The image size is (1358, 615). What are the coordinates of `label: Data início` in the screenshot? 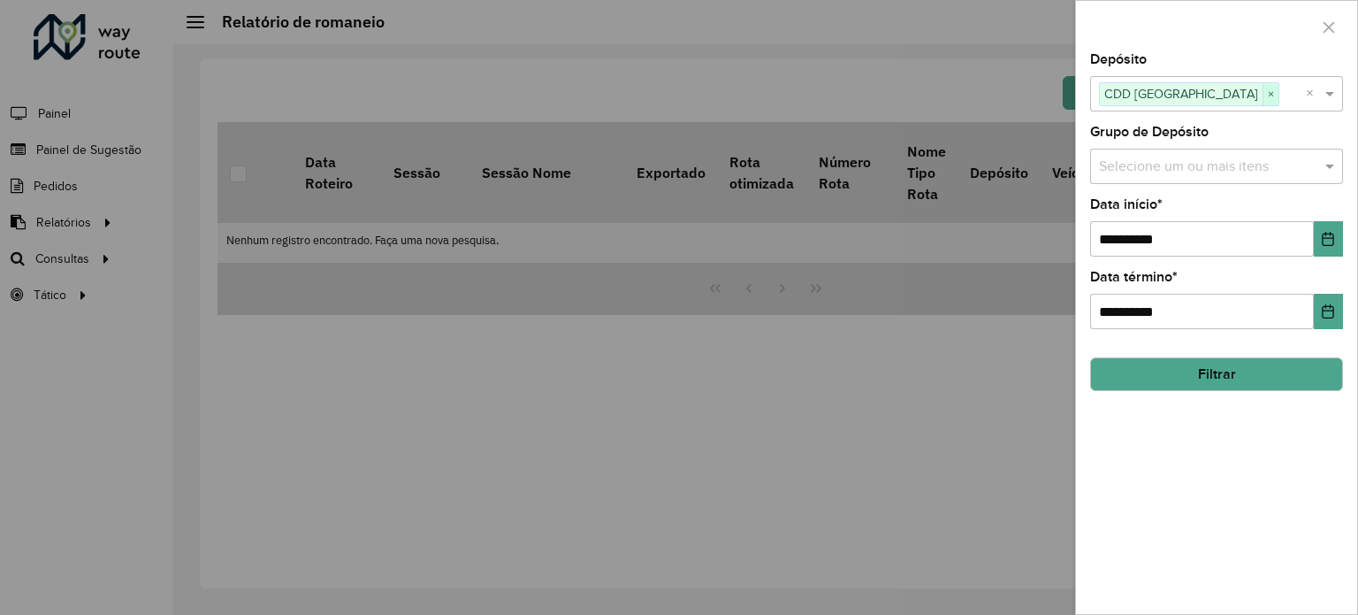 It's located at (1126, 204).